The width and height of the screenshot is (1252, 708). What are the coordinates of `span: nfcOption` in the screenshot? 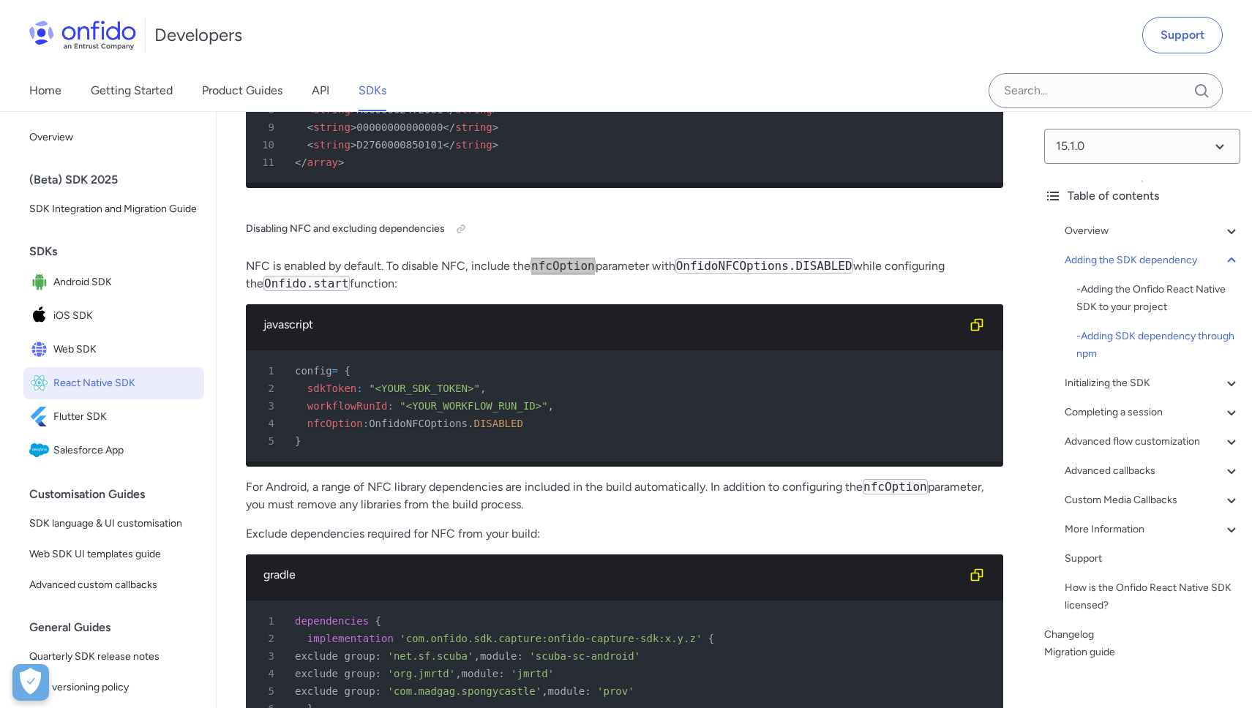 It's located at (335, 424).